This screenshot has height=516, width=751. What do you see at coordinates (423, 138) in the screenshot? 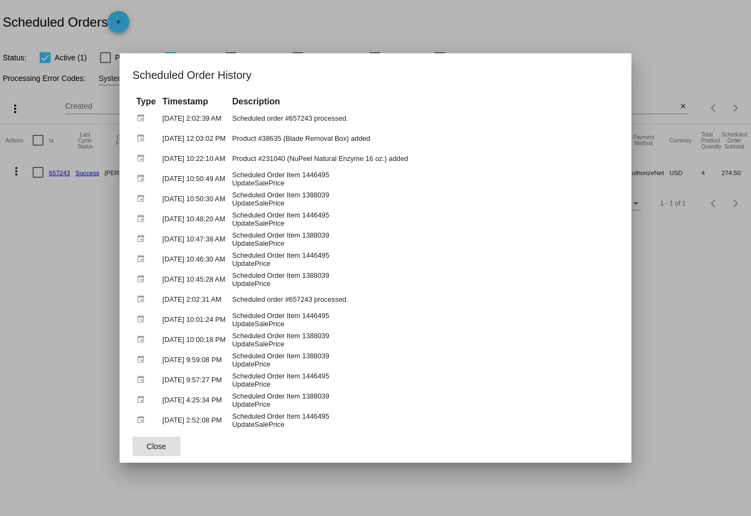
I see `td: Product #38635 (Blade Removal Box) added` at bounding box center [423, 138].